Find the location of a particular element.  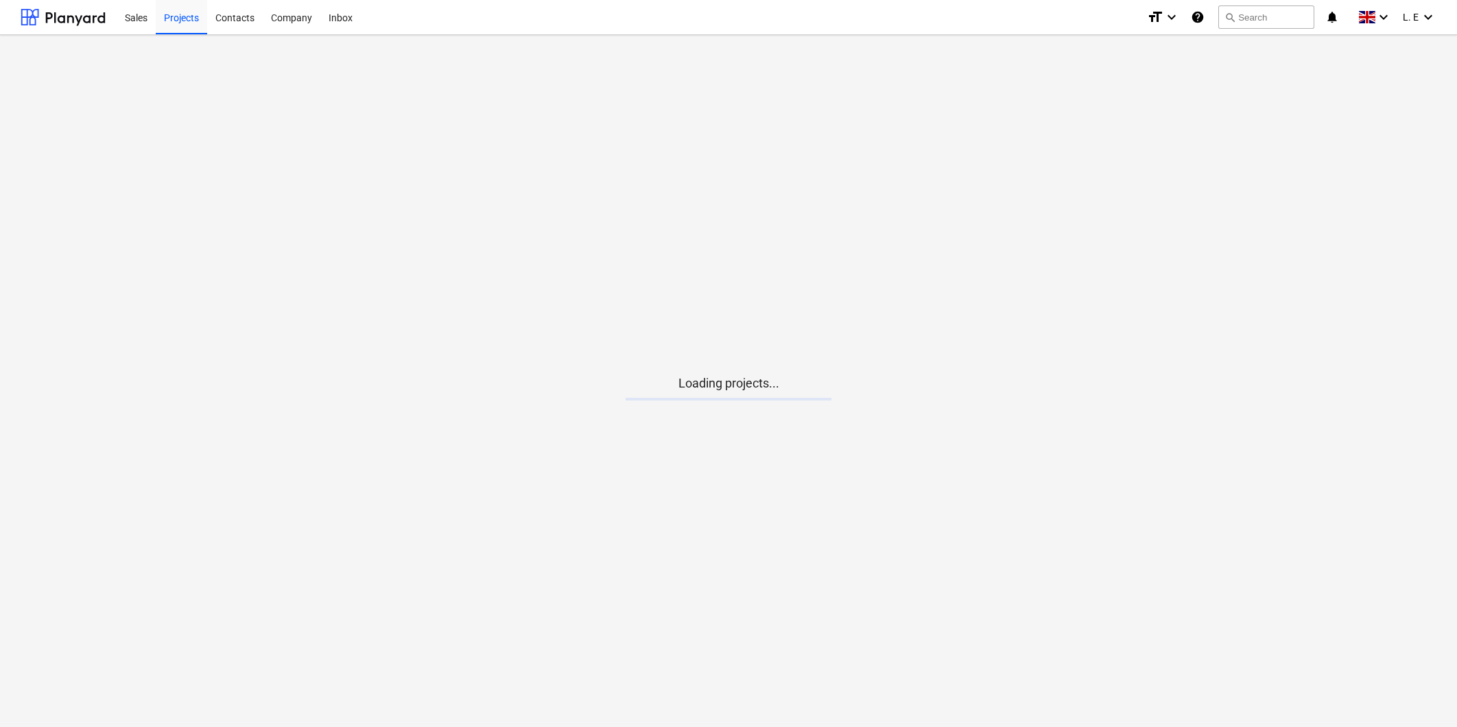

p: Loading projects... is located at coordinates (729, 384).